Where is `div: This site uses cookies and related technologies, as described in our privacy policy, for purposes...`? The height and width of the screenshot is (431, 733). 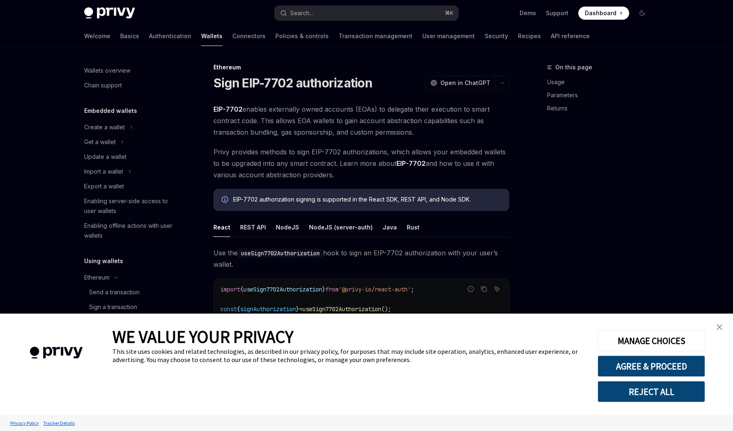 div: This site uses cookies and related technologies, as described in our privacy policy, for purposes... is located at coordinates (349, 355).